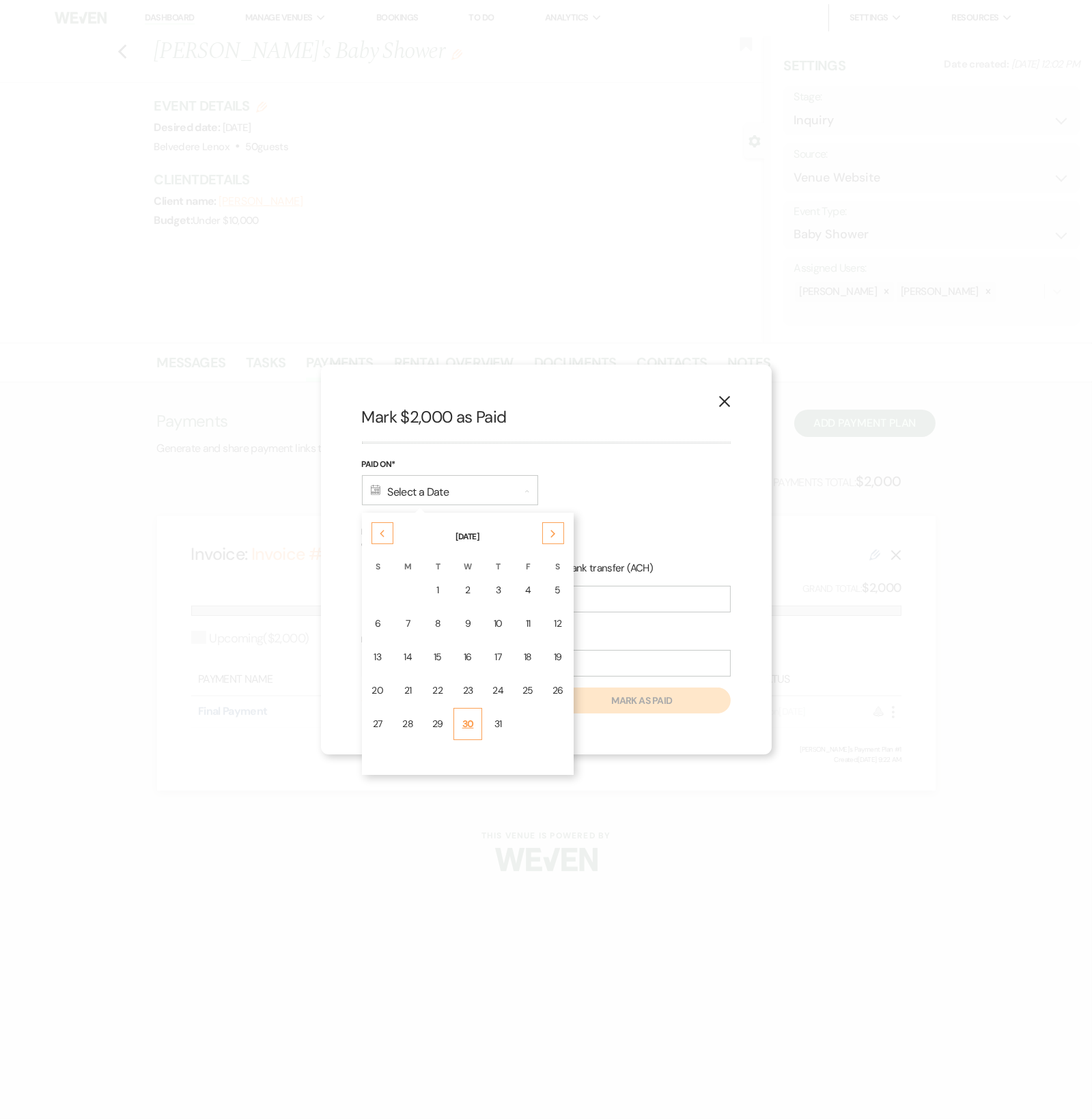 Image resolution: width=1092 pixels, height=1119 pixels. Describe the element at coordinates (497, 623) in the screenshot. I see `div: 10` at that location.